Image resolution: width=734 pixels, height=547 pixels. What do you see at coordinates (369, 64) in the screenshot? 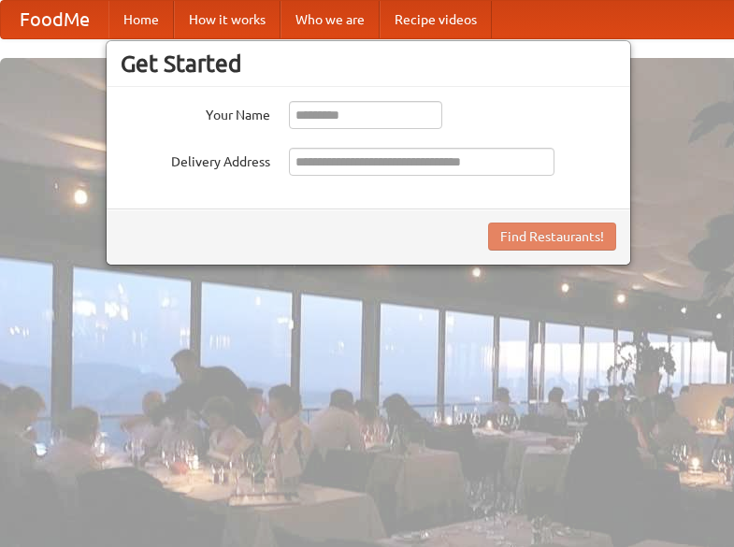
I see `h3: Get Started` at bounding box center [369, 64].